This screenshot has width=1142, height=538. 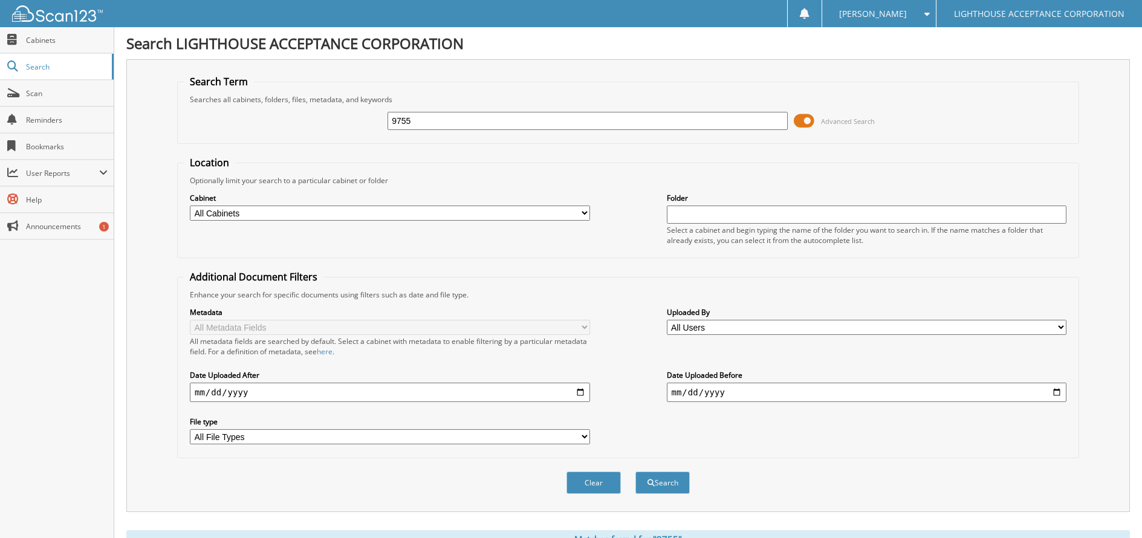 I want to click on span: Announcements, so click(x=67, y=226).